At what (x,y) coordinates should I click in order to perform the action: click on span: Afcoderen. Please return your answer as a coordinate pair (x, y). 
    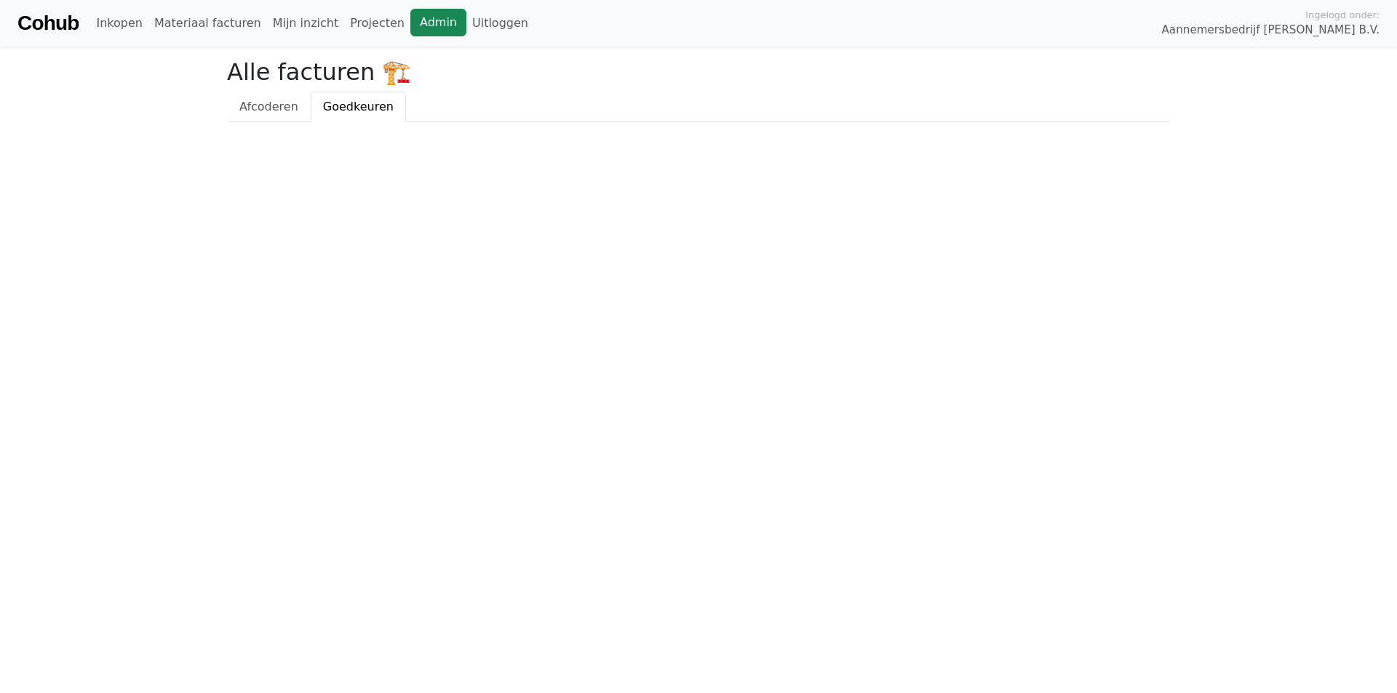
    Looking at the image, I should click on (268, 106).